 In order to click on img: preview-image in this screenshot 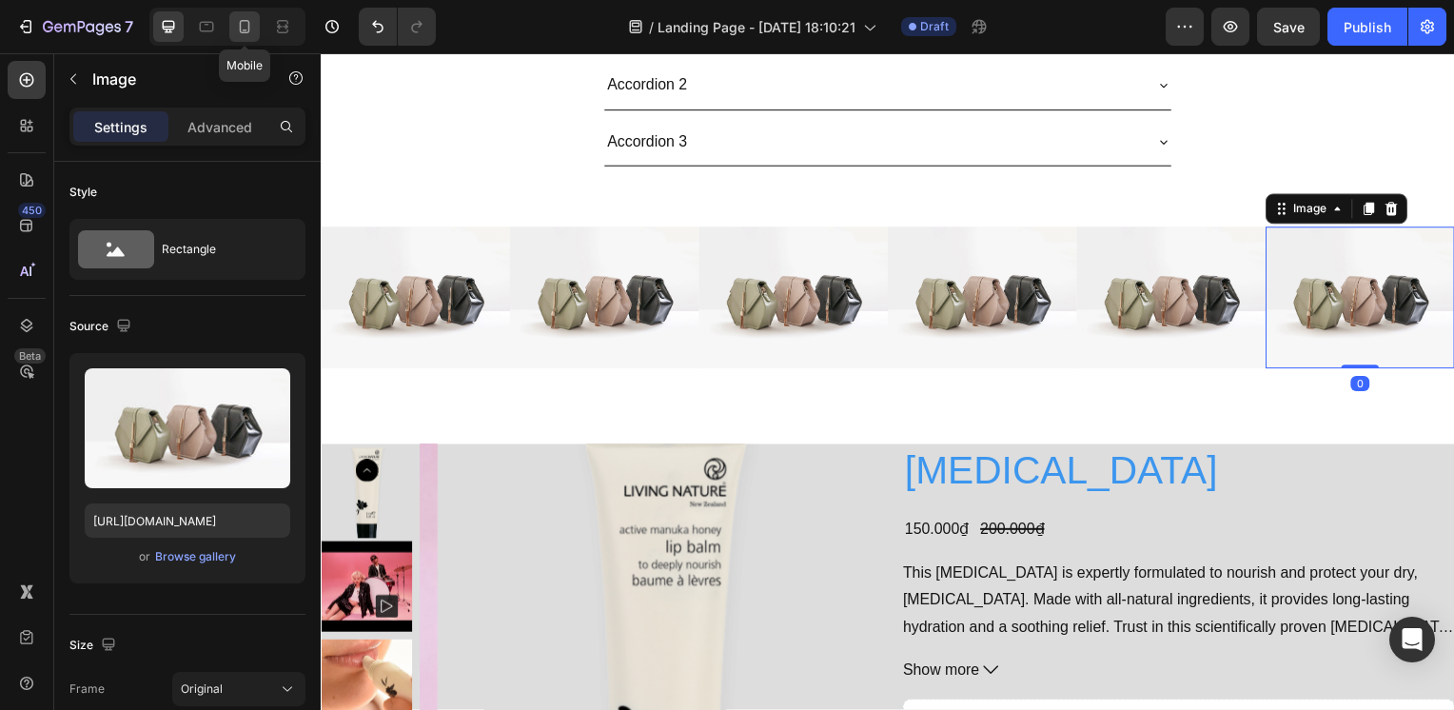, I will do `click(188, 428)`.